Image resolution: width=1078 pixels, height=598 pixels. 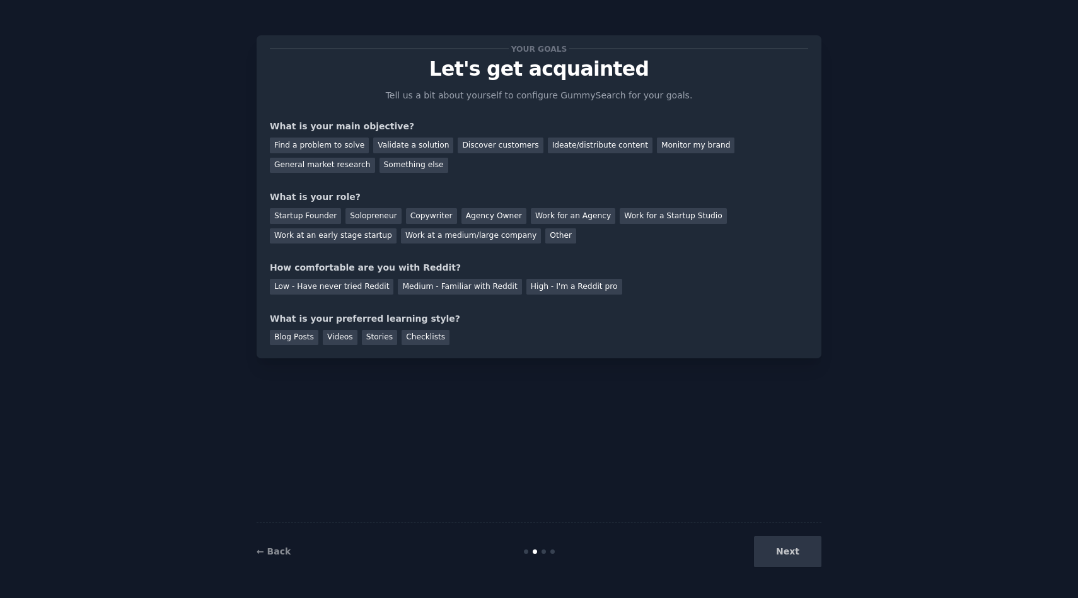 I want to click on div: Solopreneur, so click(x=373, y=216).